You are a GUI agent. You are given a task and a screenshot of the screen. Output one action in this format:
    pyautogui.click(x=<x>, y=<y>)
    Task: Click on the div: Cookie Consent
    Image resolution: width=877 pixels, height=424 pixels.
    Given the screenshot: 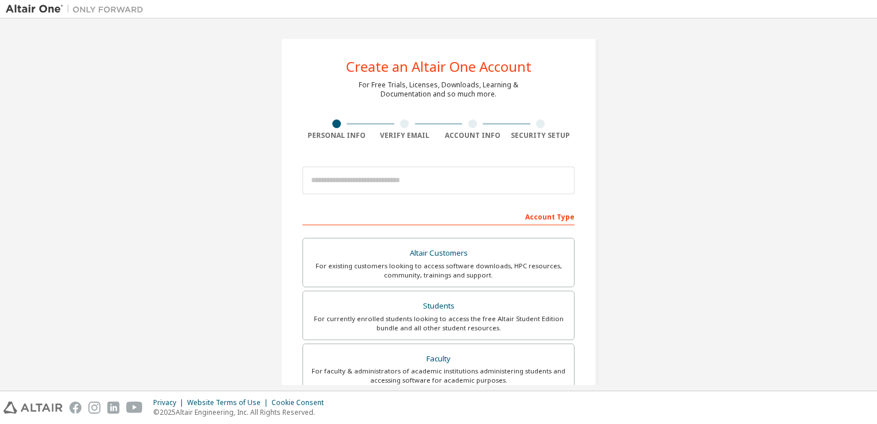 What is the action you would take?
    pyautogui.click(x=301, y=402)
    